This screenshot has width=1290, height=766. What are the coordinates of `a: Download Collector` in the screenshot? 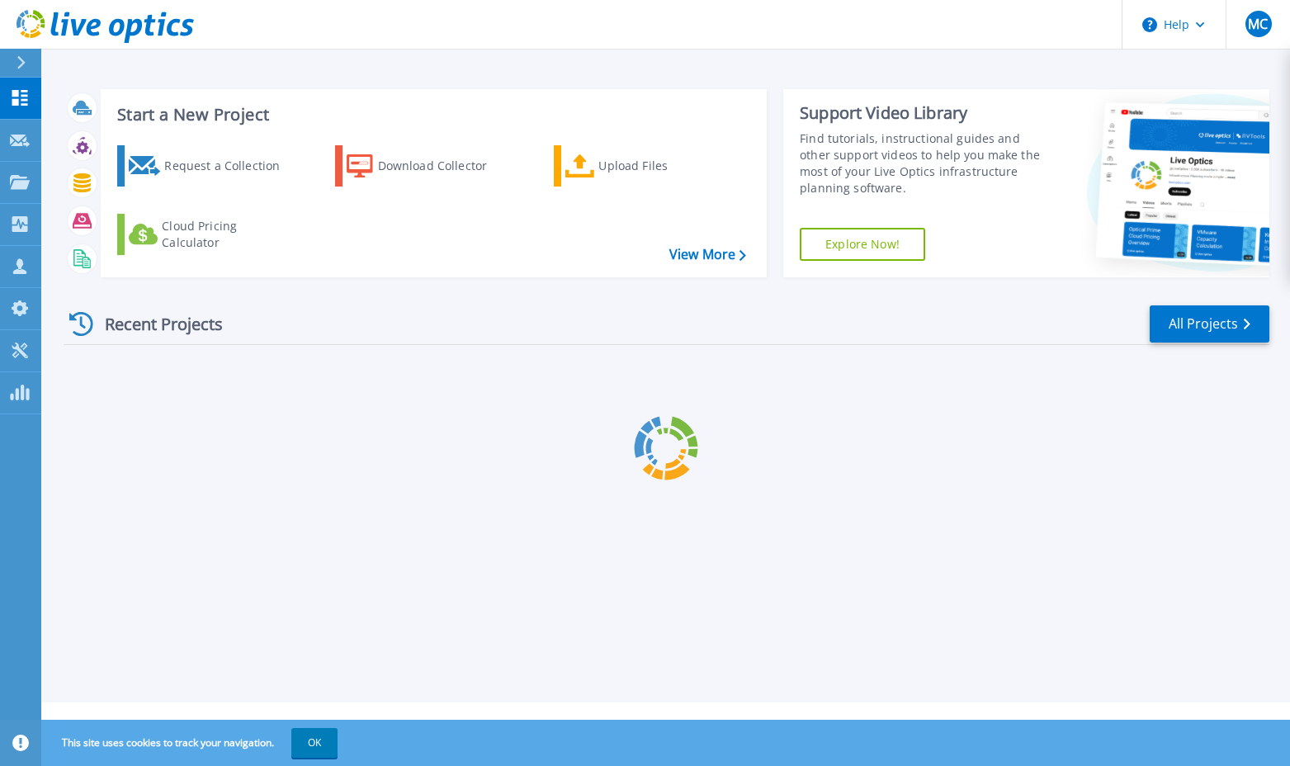 It's located at (427, 166).